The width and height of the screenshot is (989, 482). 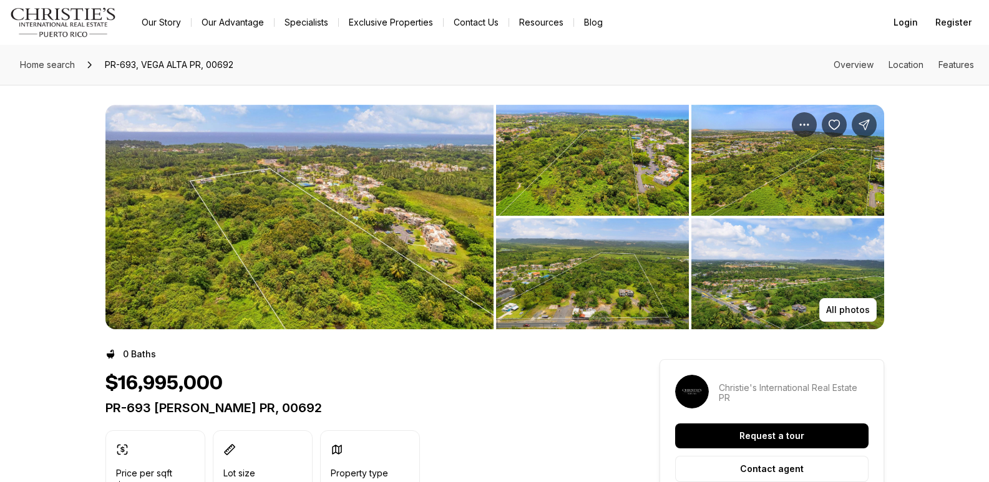 I want to click on li: 1 of 4, so click(x=300, y=217).